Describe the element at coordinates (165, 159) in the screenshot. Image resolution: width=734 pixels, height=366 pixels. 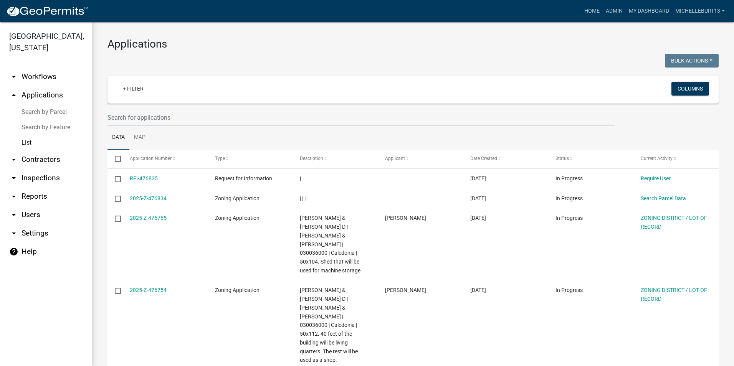
I see `datatable-header-cell: Application Number` at that location.